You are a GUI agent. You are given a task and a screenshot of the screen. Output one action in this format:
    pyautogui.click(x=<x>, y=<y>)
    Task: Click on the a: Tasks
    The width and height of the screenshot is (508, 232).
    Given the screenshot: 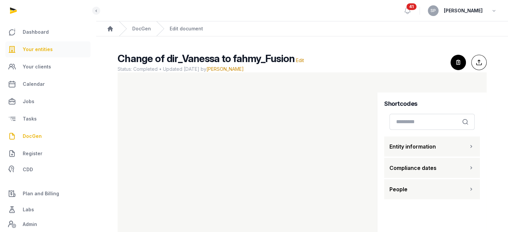 What is the action you would take?
    pyautogui.click(x=48, y=119)
    